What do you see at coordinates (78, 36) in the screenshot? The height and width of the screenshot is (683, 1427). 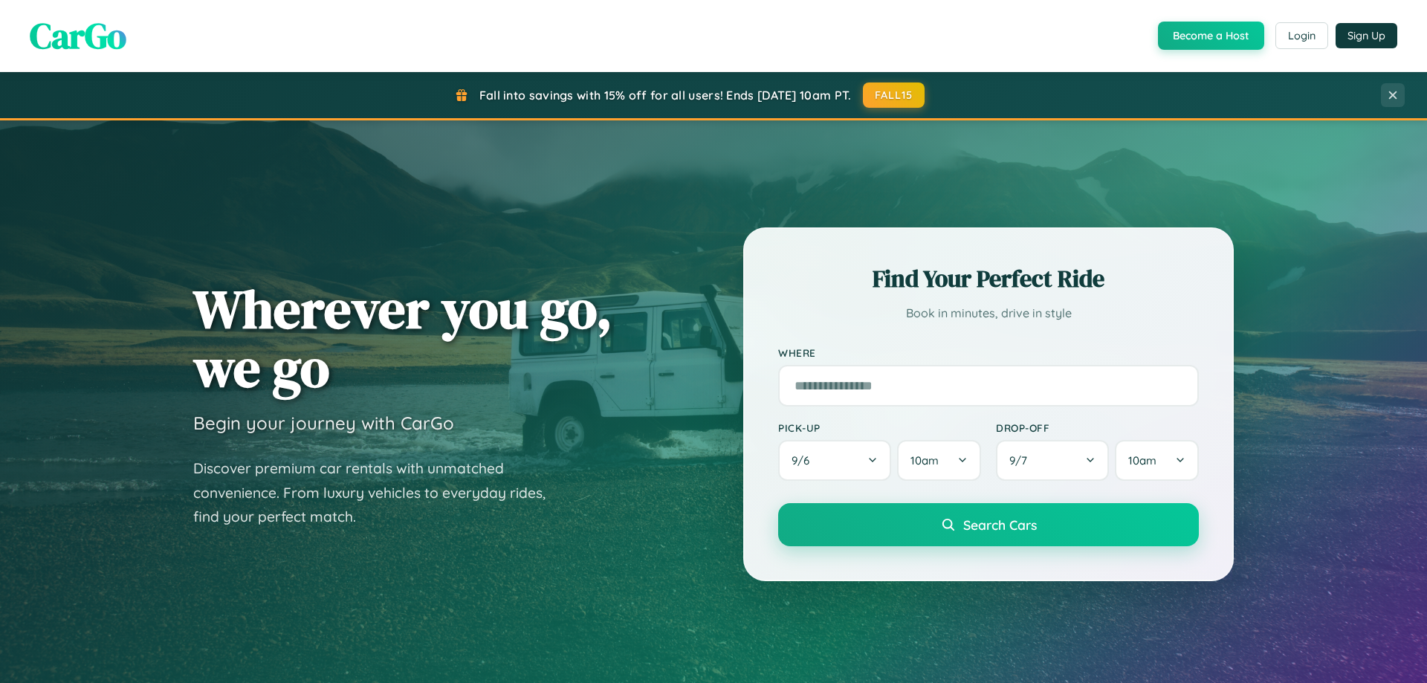 I see `span: CarGo` at bounding box center [78, 36].